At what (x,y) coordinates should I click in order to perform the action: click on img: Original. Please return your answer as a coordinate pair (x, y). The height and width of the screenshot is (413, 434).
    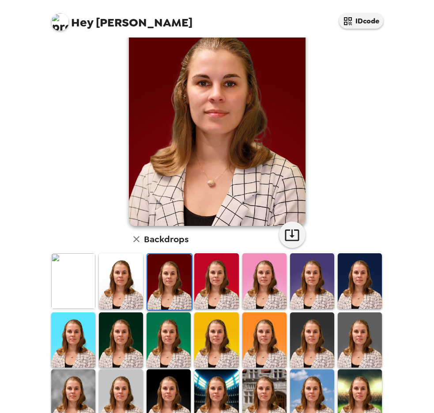
    Looking at the image, I should click on (73, 281).